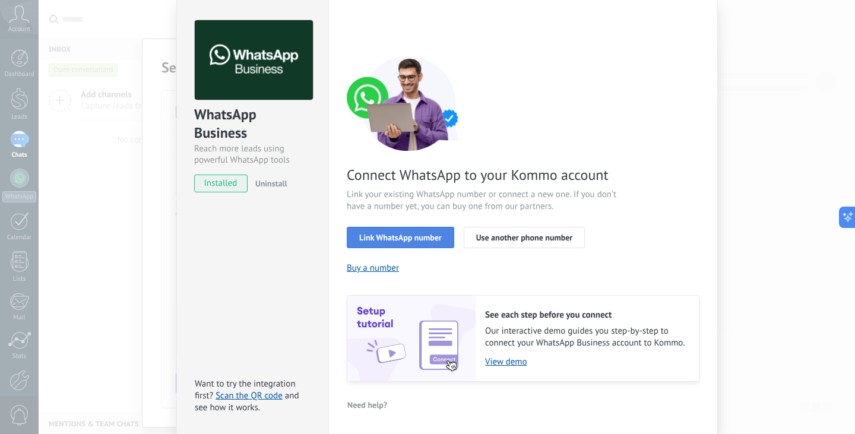 The width and height of the screenshot is (855, 434). I want to click on button: Buy a number, so click(373, 268).